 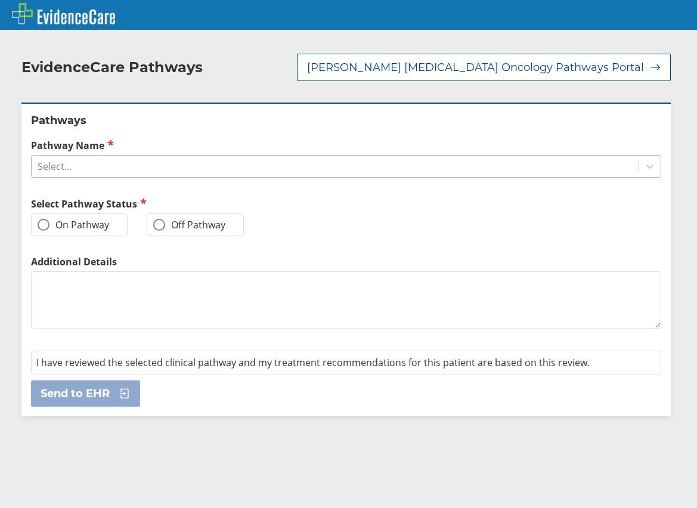 What do you see at coordinates (63, 14) in the screenshot?
I see `img: EvidenceCare` at bounding box center [63, 14].